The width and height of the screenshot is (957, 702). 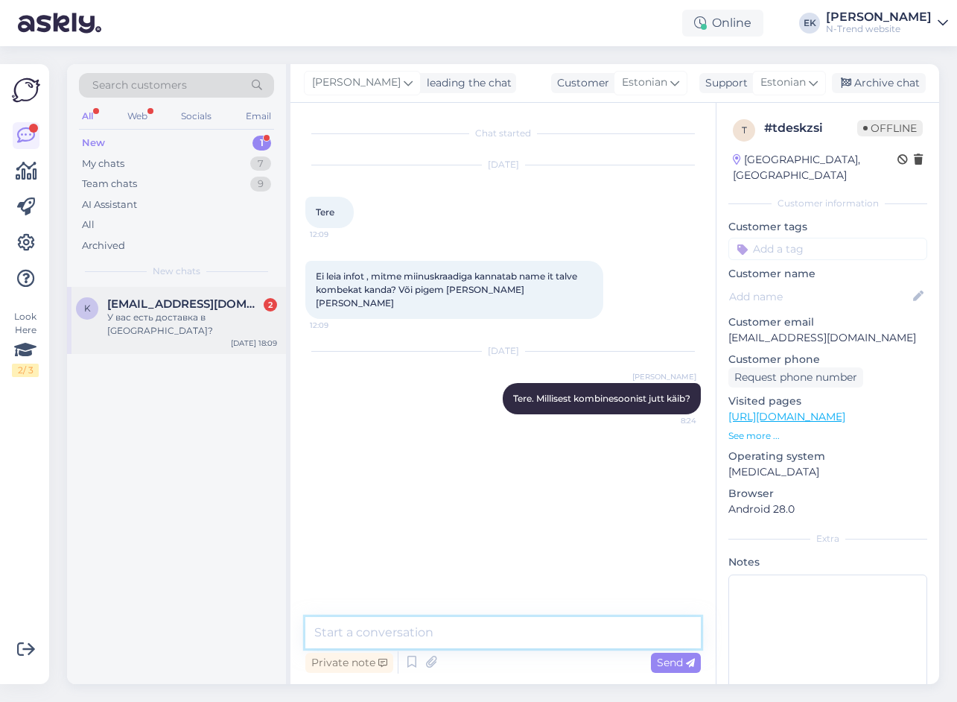 I want to click on span: klimanov6@gmail.com, so click(x=185, y=304).